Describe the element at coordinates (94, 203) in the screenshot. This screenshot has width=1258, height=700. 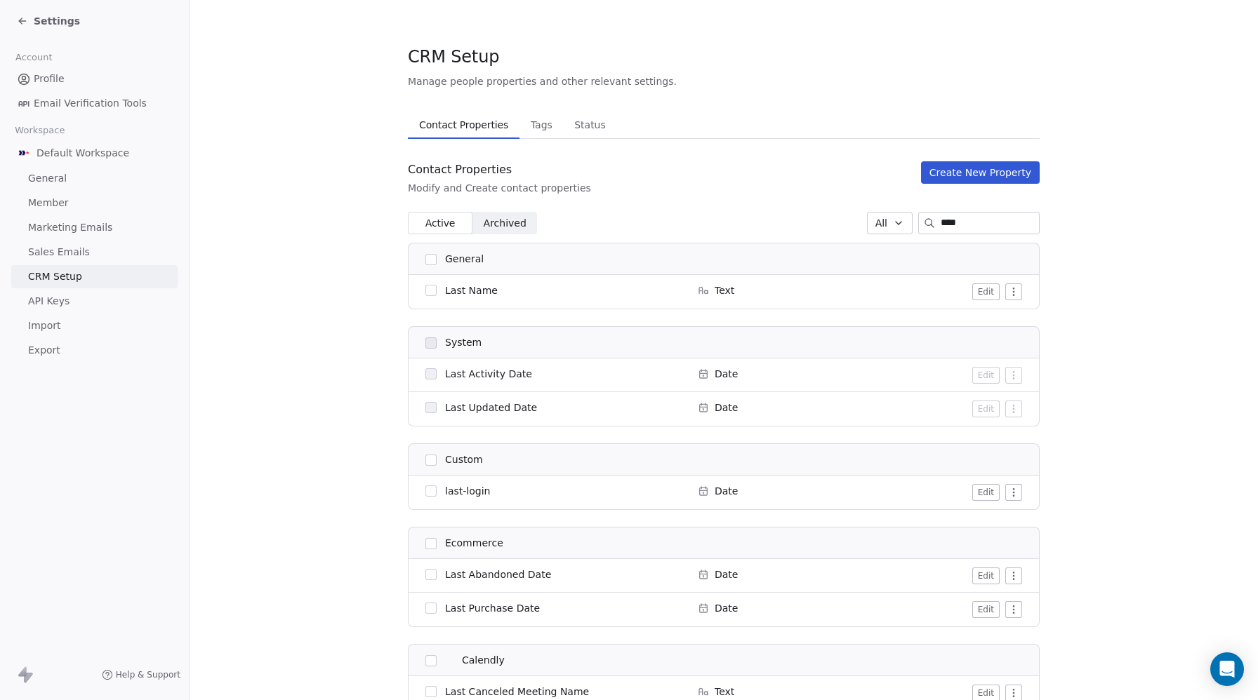
I see `a: Member` at that location.